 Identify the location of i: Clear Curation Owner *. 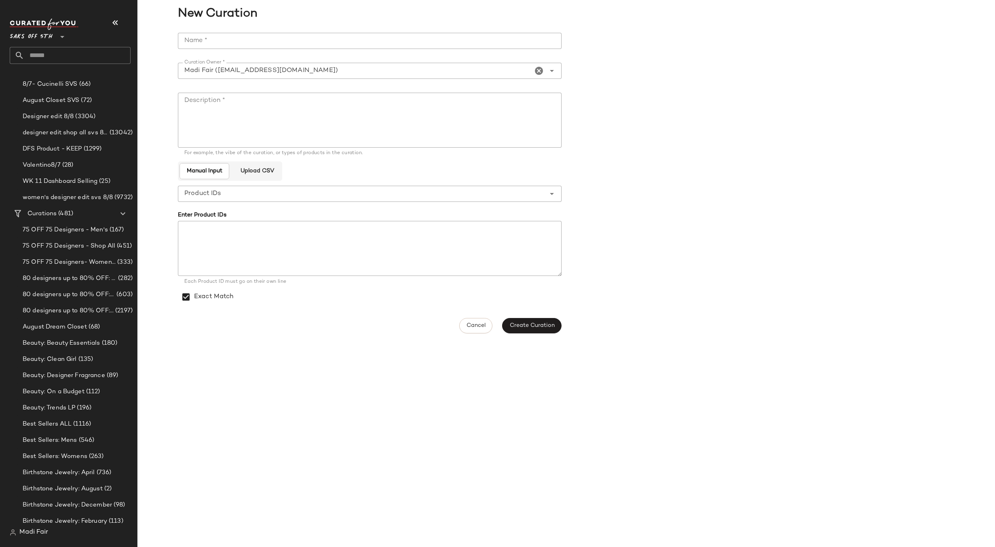
(539, 71).